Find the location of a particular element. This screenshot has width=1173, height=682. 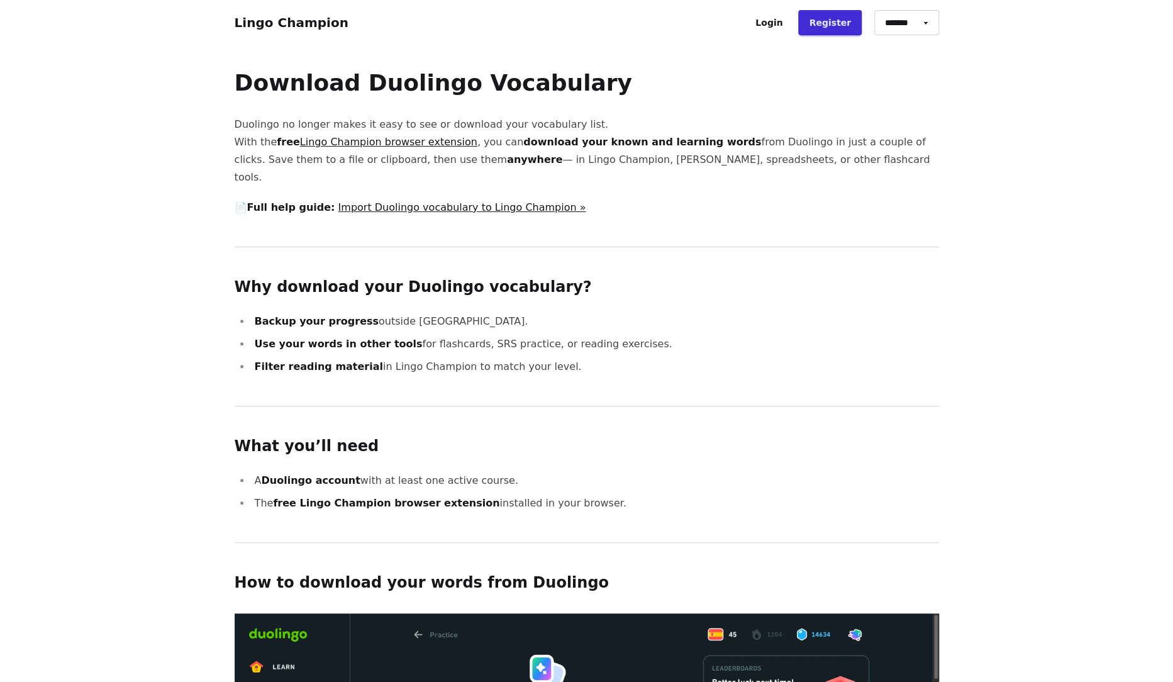

strong: Backup your progress is located at coordinates (316, 321).